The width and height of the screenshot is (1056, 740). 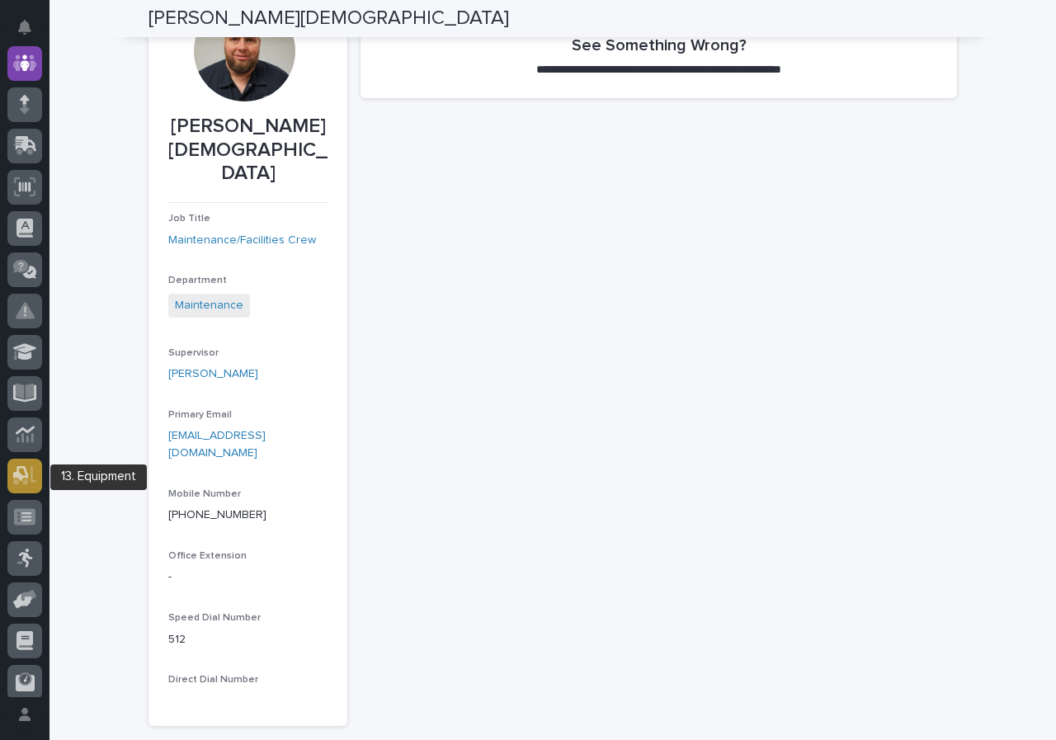 I want to click on a: Maintenance/Facilities Crew, so click(x=242, y=240).